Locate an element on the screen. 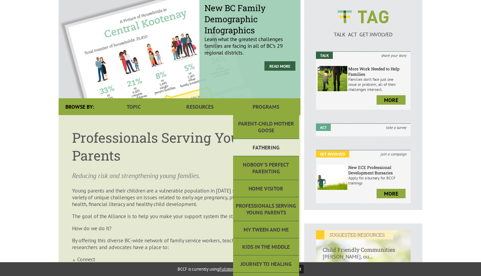 This screenshot has width=481, height=276. a: Professionals Serving Young Parents is located at coordinates (266, 209).